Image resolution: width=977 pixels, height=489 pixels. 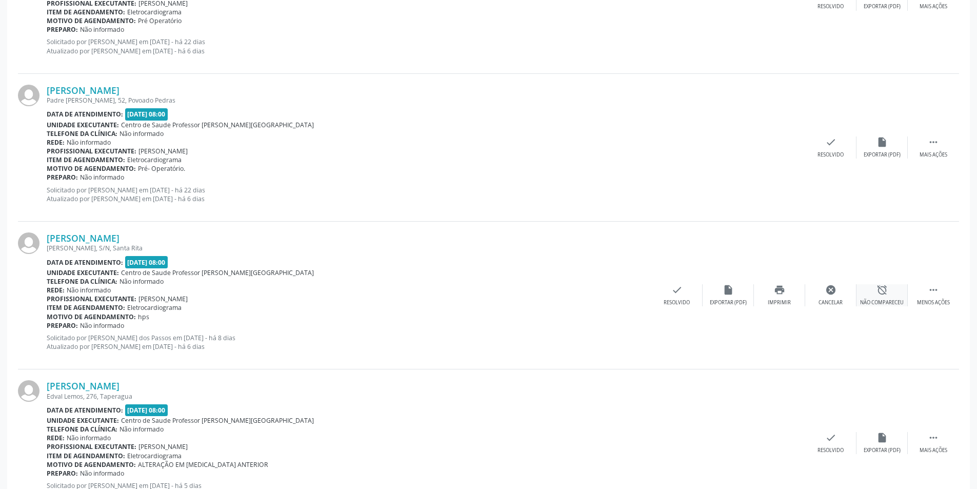 I want to click on div: Imprimir, so click(x=779, y=302).